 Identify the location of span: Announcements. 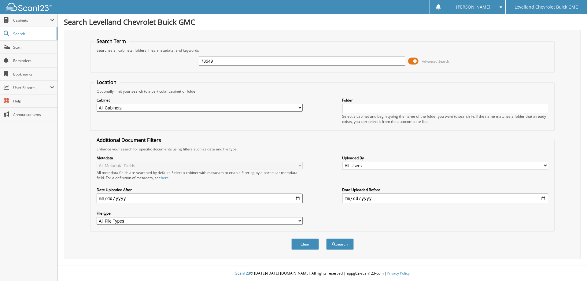
(34, 114).